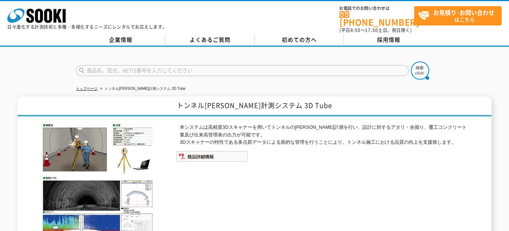 This screenshot has width=509, height=231. Describe the element at coordinates (355, 30) in the screenshot. I see `span: 8:50` at that location.